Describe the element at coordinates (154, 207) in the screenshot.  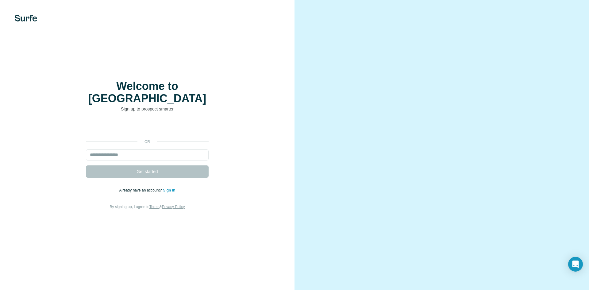
I see `a: Terms` at that location.